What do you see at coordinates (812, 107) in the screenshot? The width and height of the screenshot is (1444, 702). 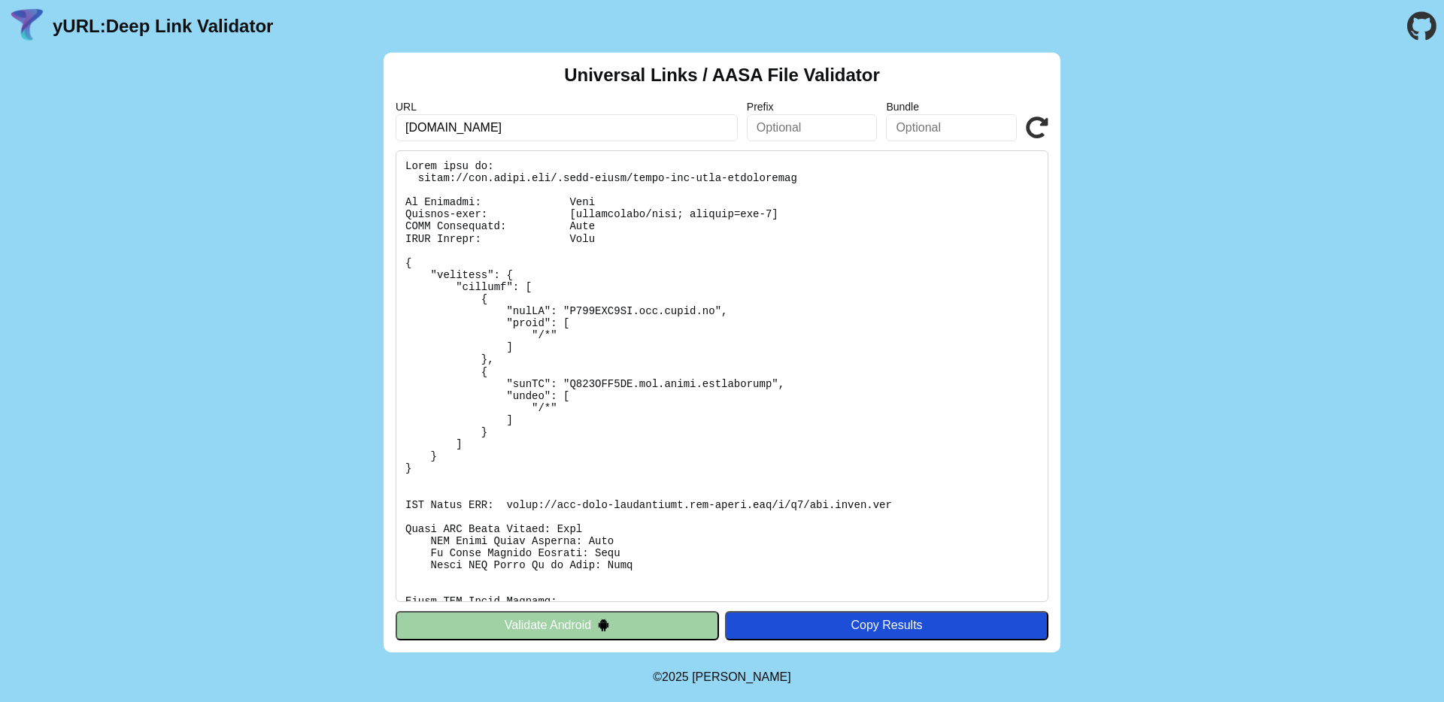 I see `label: Prefix` at bounding box center [812, 107].